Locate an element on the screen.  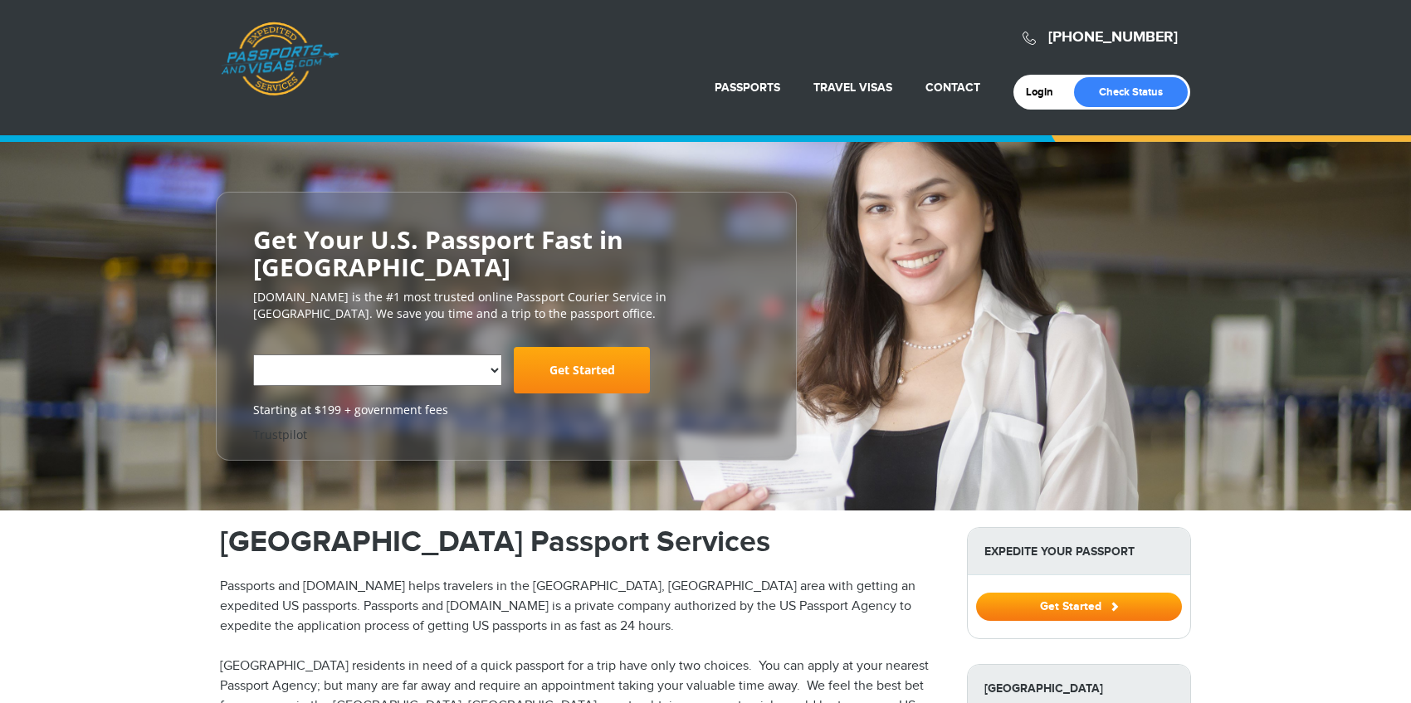
button: Get Started is located at coordinates (1079, 607).